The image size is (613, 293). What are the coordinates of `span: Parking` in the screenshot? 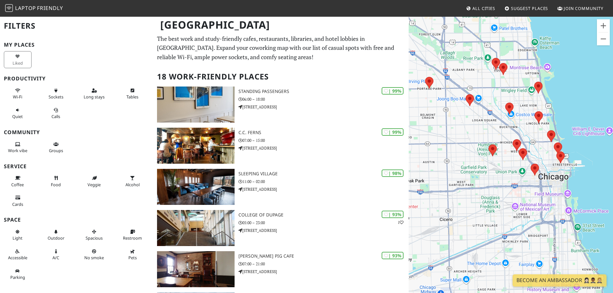 It's located at (18, 277).